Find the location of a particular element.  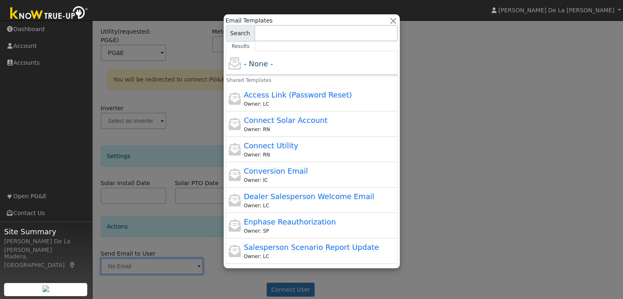

div: Samantha Perry is located at coordinates (319, 231).